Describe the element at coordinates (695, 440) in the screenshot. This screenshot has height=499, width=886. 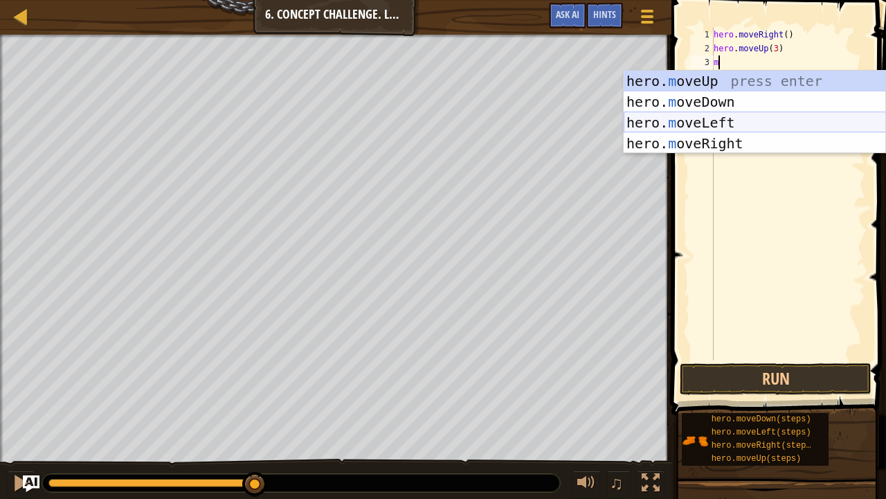
I see `img: portrait.png` at that location.